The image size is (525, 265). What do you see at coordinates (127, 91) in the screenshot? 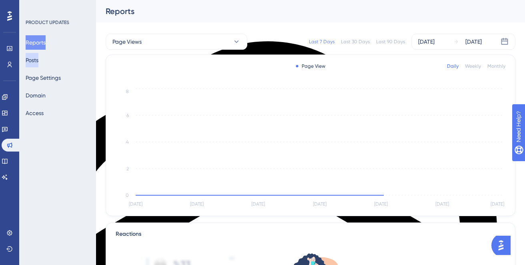
I see `tspan: 8` at bounding box center [127, 91].